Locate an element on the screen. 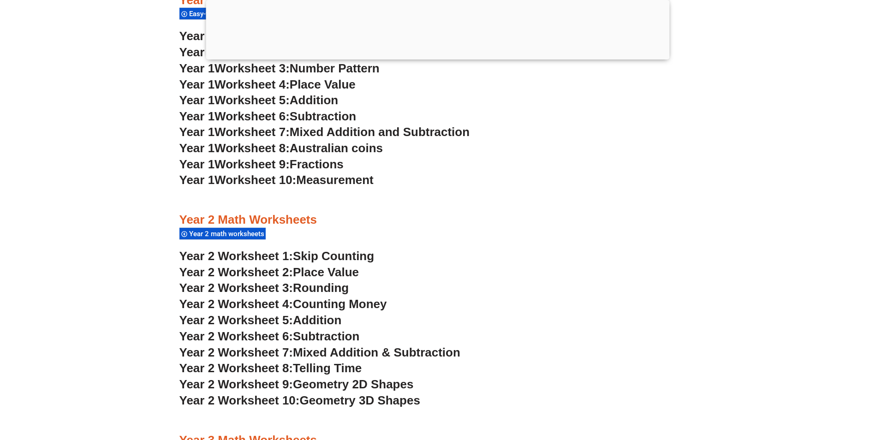 Image resolution: width=875 pixels, height=440 pixels. span: Worksheet 5: is located at coordinates (252, 100).